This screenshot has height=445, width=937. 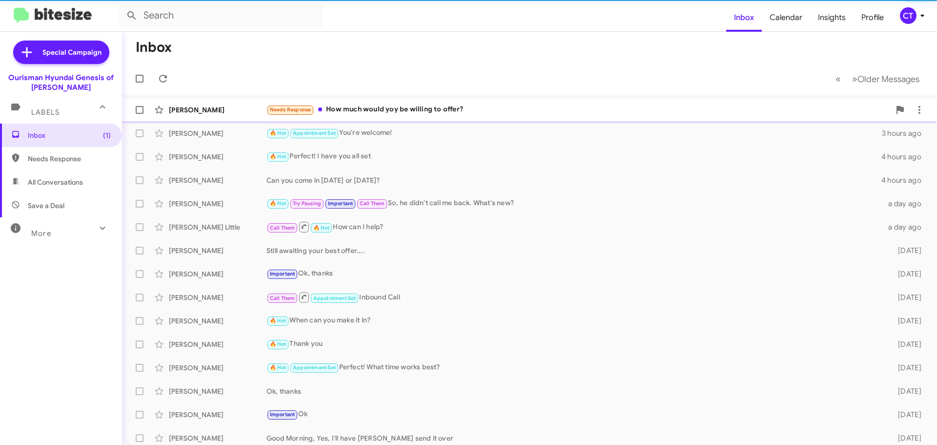 What do you see at coordinates (575, 414) in the screenshot?
I see `div: Ok` at bounding box center [575, 414].